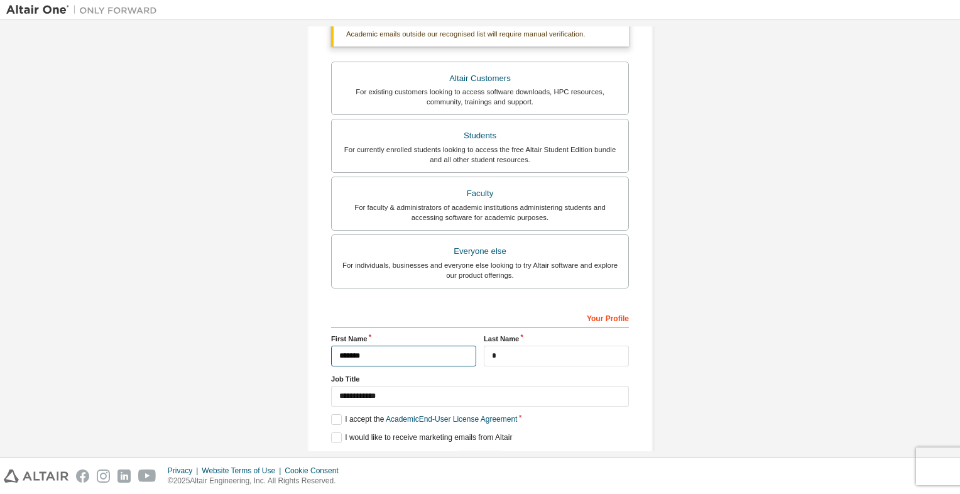  Describe the element at coordinates (480, 379) in the screenshot. I see `label: Job Title` at that location.